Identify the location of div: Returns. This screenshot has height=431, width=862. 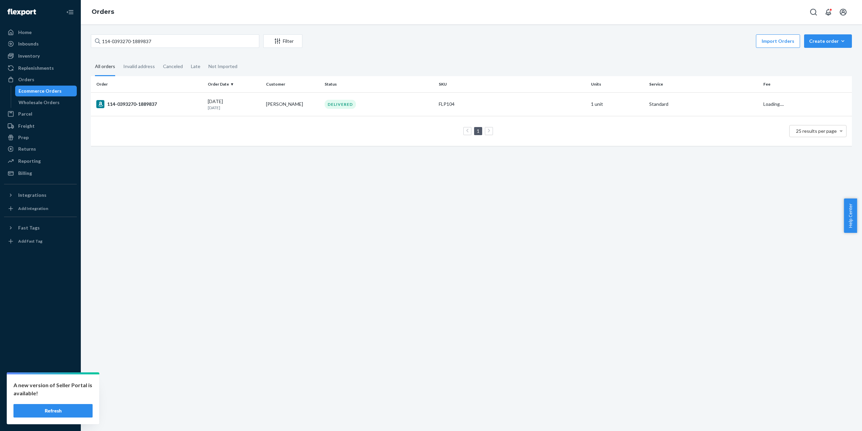
(27, 149).